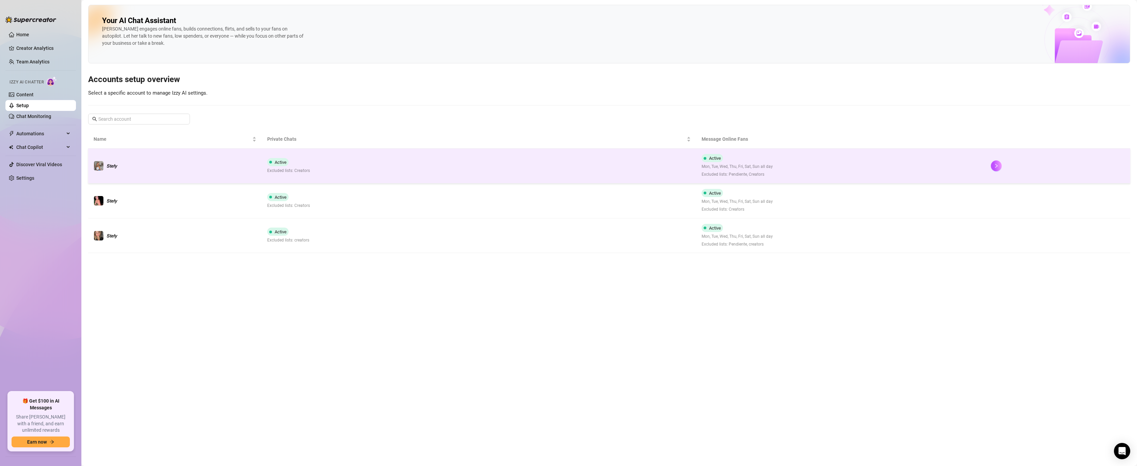 This screenshot has height=466, width=1137. Describe the element at coordinates (41, 442) in the screenshot. I see `button: Earn nowarrow-right` at that location.